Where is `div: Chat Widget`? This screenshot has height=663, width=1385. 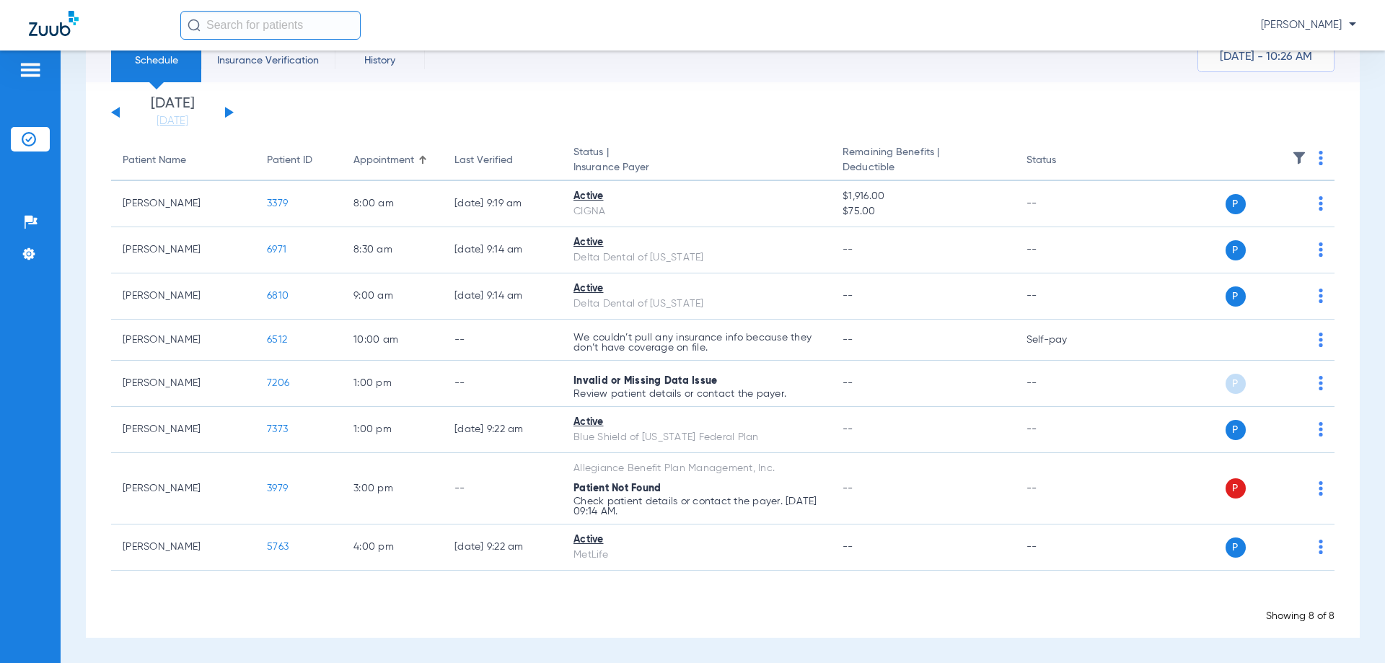
div: Chat Widget is located at coordinates (1349, 628).